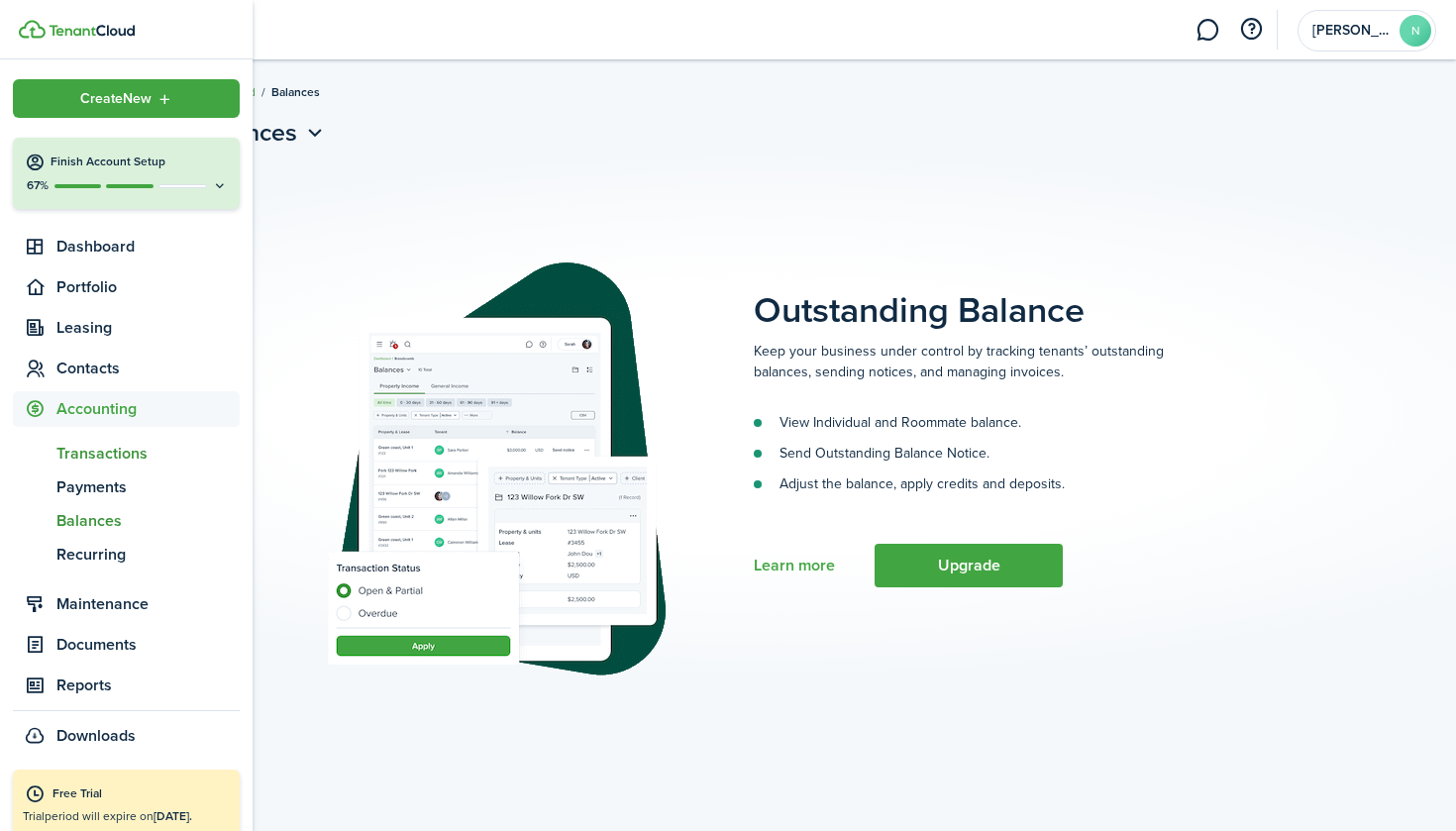 The image size is (1456, 831). I want to click on placeholder-page-title: Outstanding Balance, so click(1040, 285).